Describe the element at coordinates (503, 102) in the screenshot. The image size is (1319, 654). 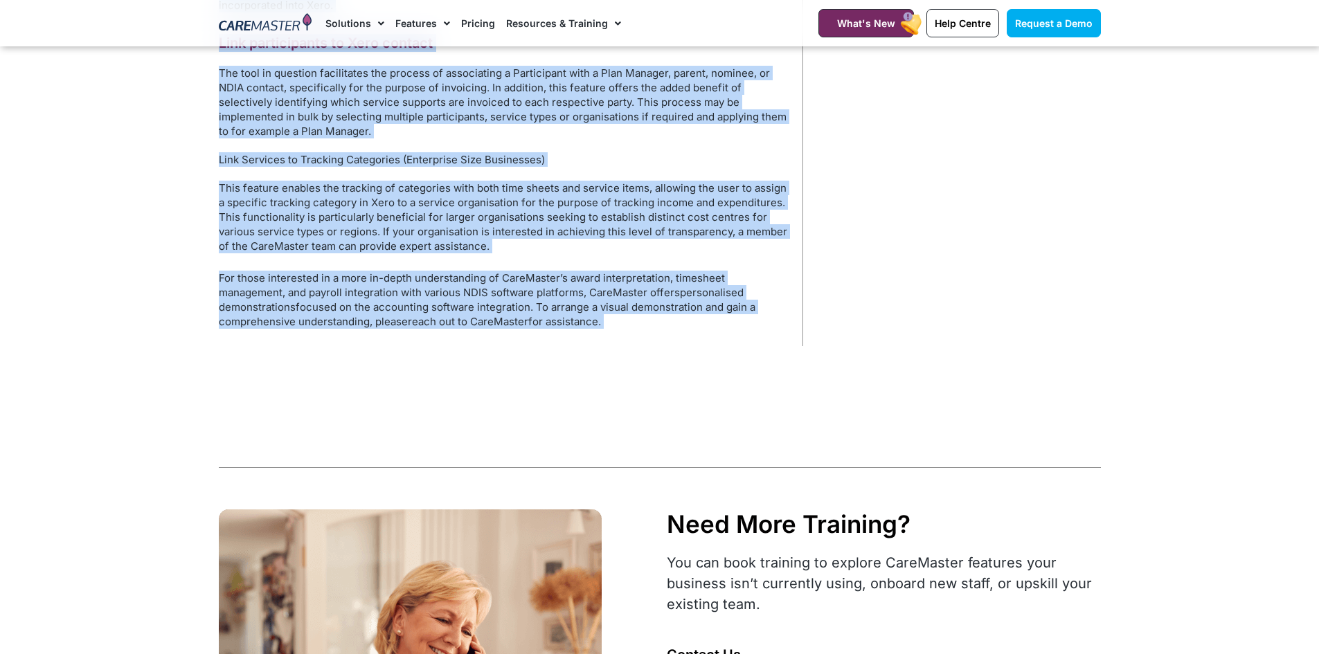
I see `p: The tool in question facilitates the process of associating a Participant with a Plan Manager, pa...` at that location.